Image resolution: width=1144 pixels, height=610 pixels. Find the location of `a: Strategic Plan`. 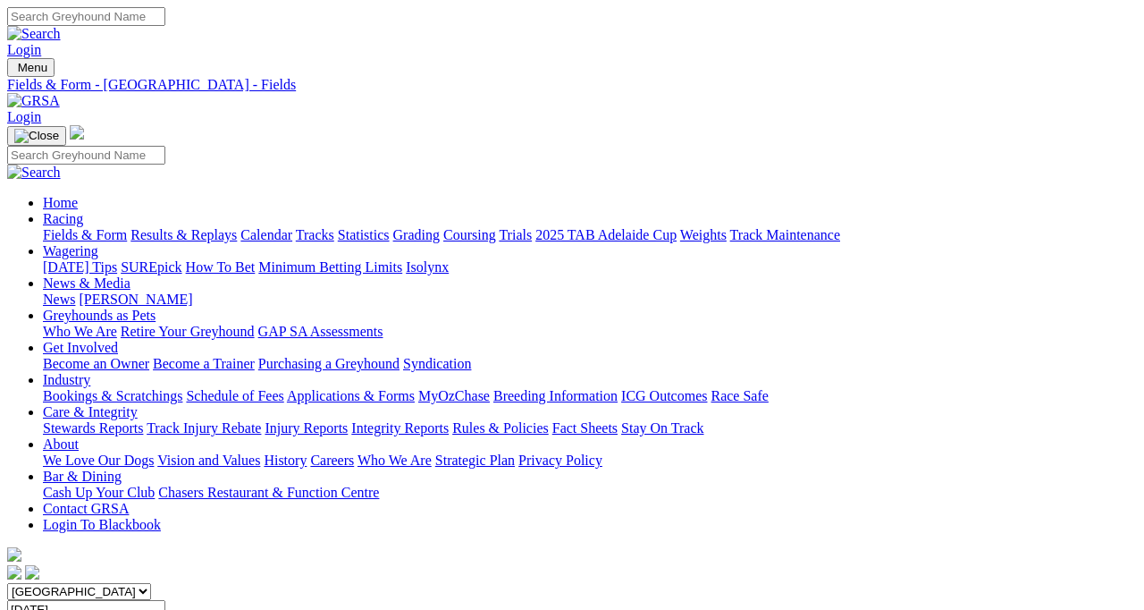

a: Strategic Plan is located at coordinates (475, 459).